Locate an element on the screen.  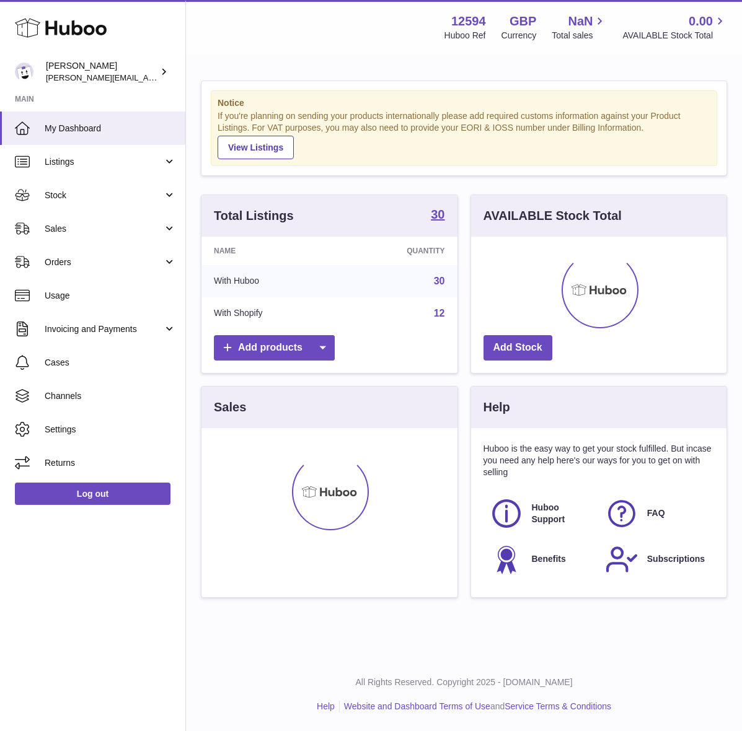
span: FAQ is located at coordinates (656, 513).